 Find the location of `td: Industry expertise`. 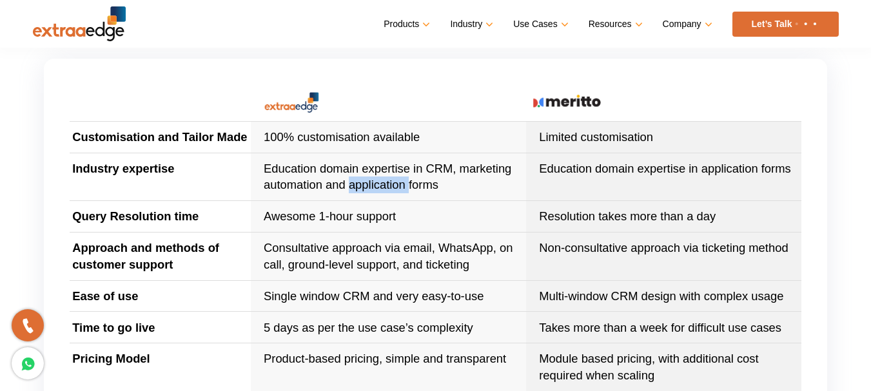

td: Industry expertise is located at coordinates (160, 177).